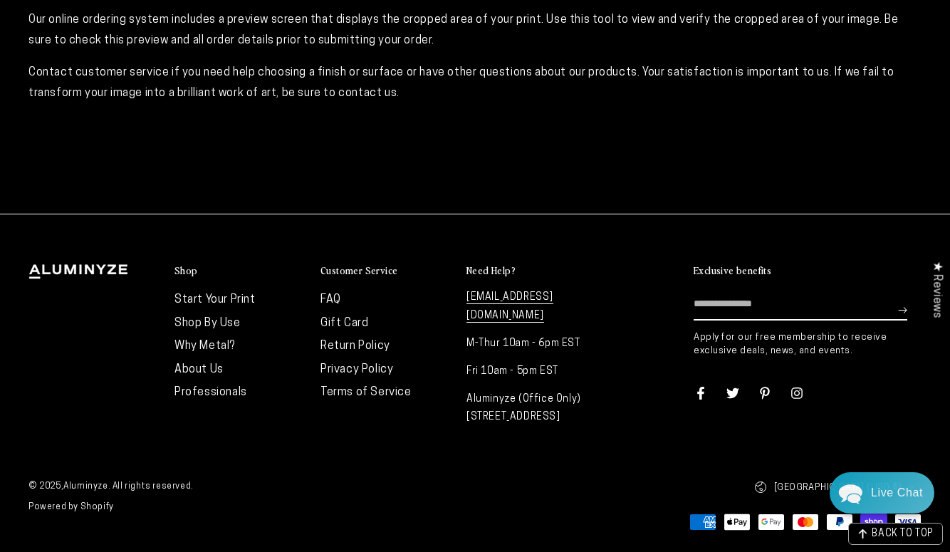 The image size is (950, 552). I want to click on div: Click to open Judge.me floating reviews tab, so click(937, 289).